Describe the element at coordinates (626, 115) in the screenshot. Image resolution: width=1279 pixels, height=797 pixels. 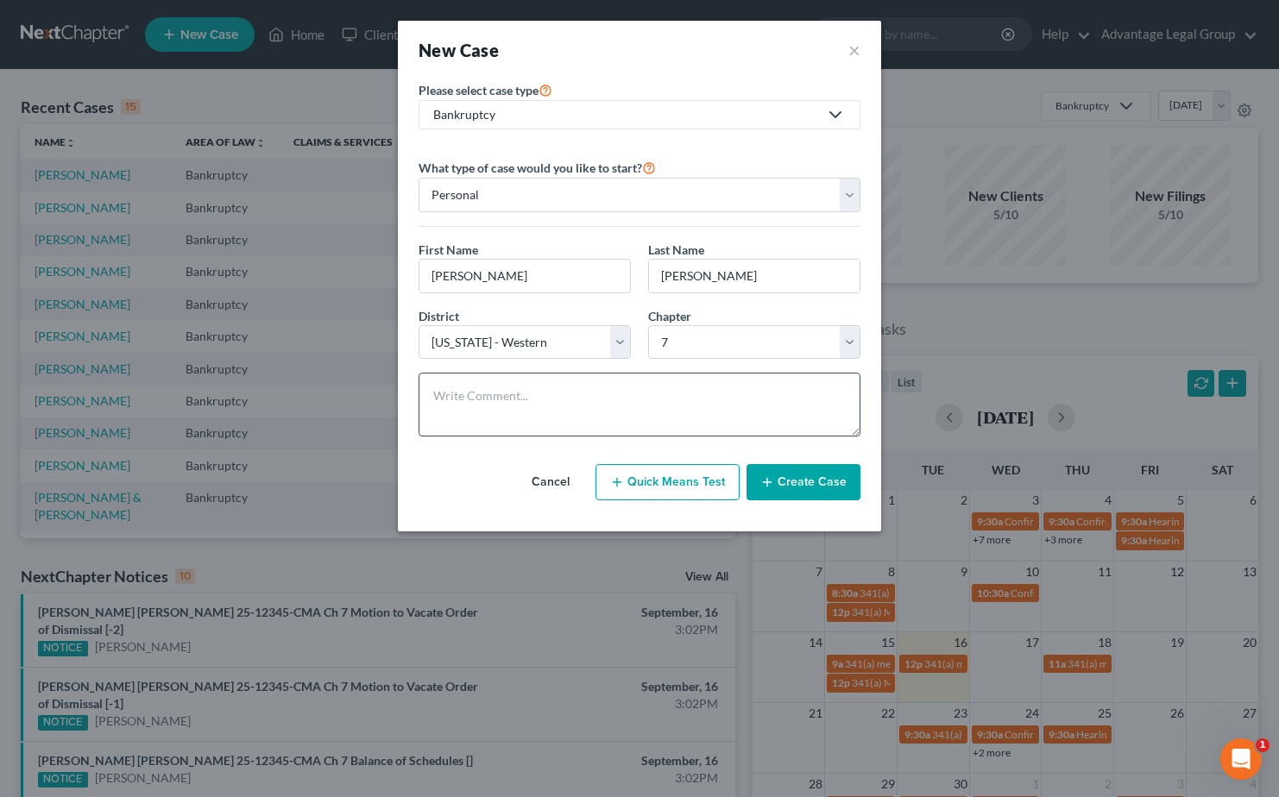
I see `div: Bankruptcy` at that location.